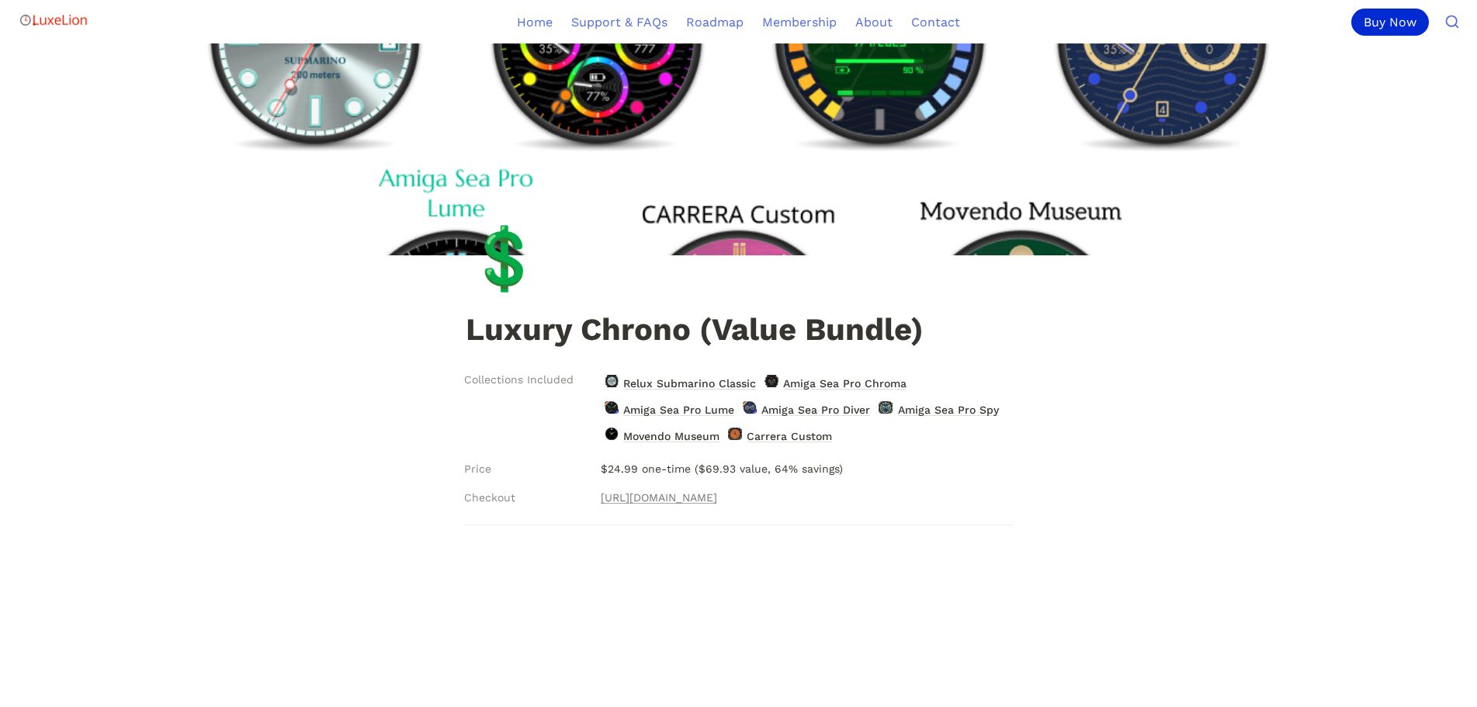  What do you see at coordinates (938, 410) in the screenshot?
I see `a: Amiga Sea Pro SpyAmiga Sea Pro Spy` at bounding box center [938, 410].